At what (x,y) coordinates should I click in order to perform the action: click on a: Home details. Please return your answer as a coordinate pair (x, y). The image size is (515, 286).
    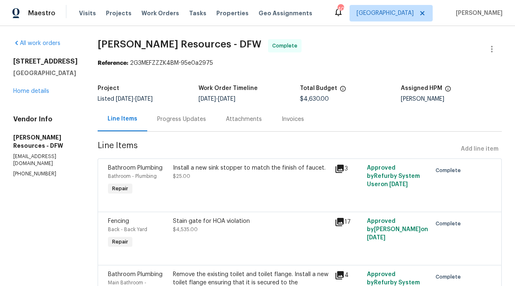
    Looking at the image, I should click on (31, 91).